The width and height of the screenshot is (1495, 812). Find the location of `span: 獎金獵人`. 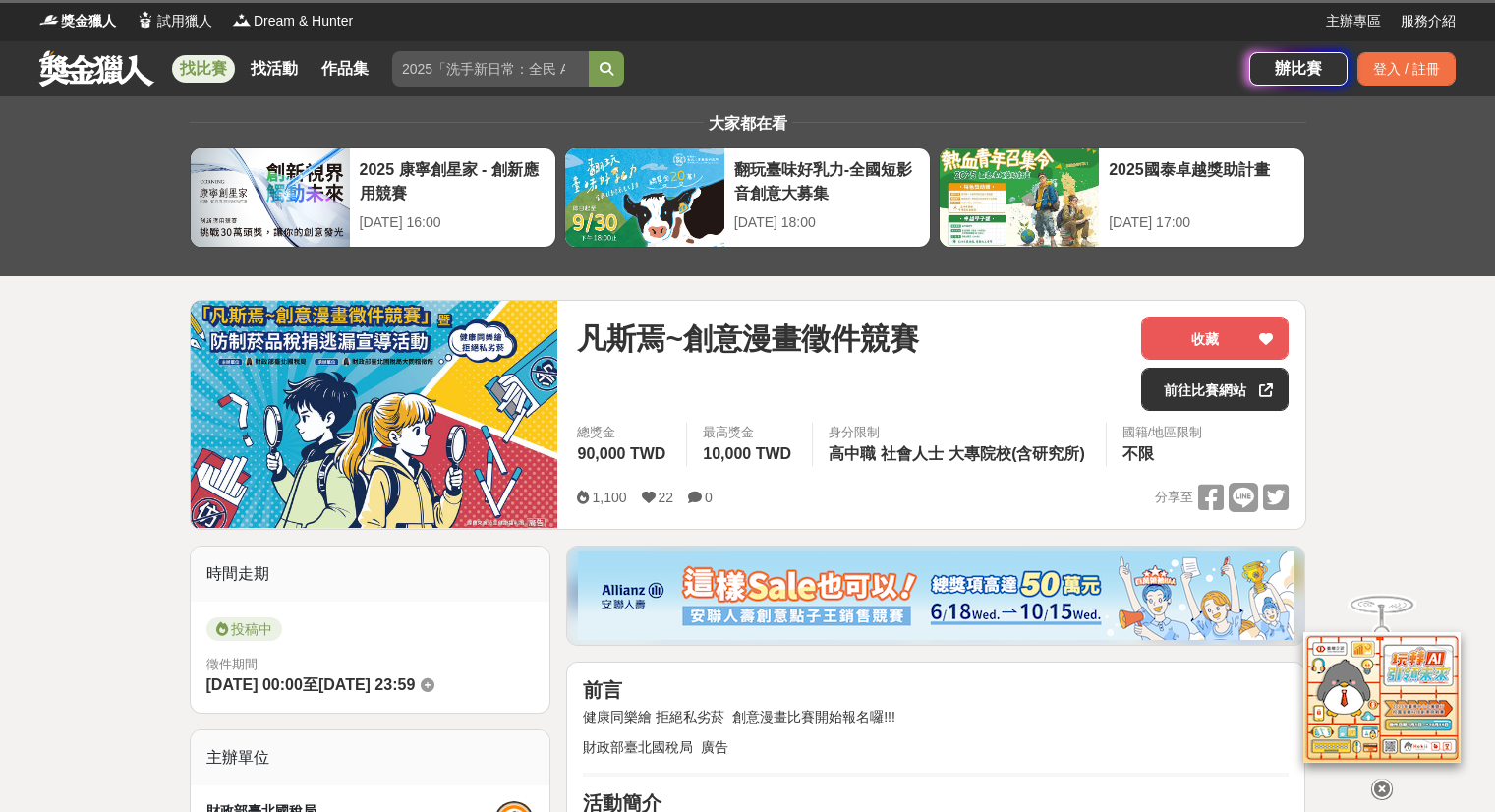

span: 獎金獵人 is located at coordinates (89, 21).